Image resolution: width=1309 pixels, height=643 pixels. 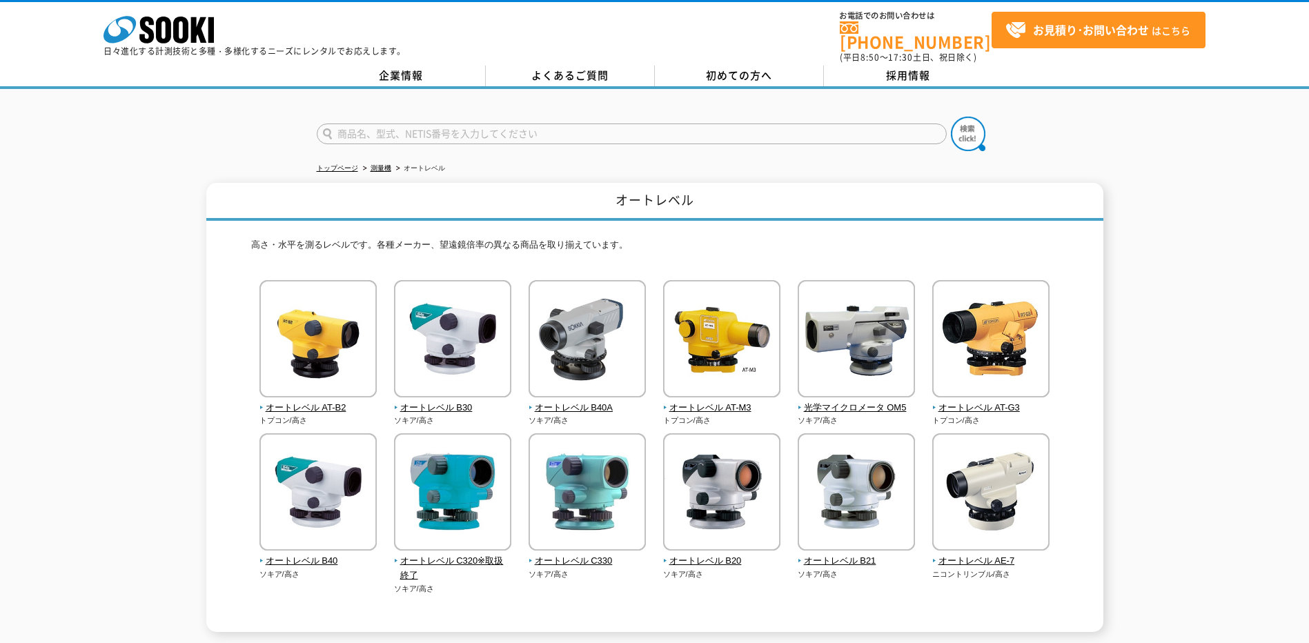 What do you see at coordinates (1091, 30) in the screenshot?
I see `strong: お見積り･お問い合わせ` at bounding box center [1091, 30].